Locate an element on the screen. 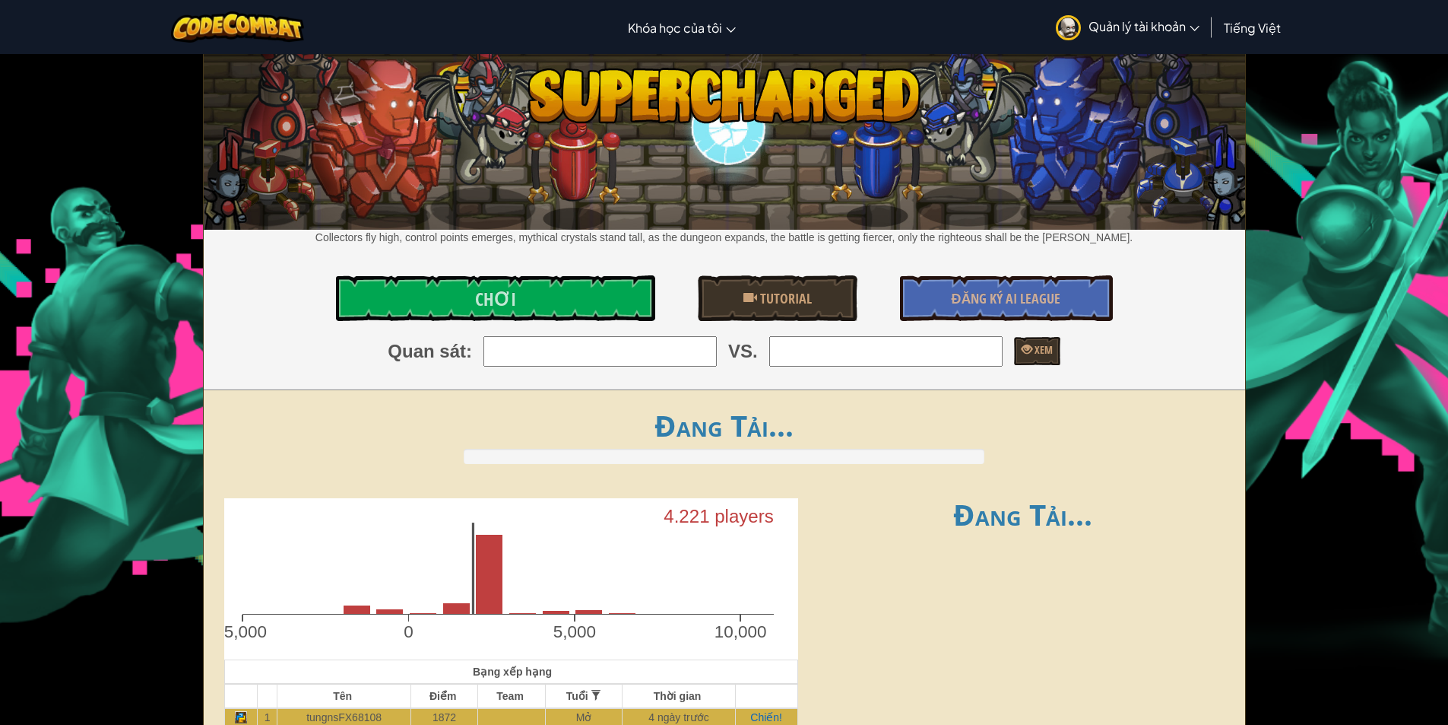 The height and width of the screenshot is (725, 1448). span: Chơi is located at coordinates (496, 299).